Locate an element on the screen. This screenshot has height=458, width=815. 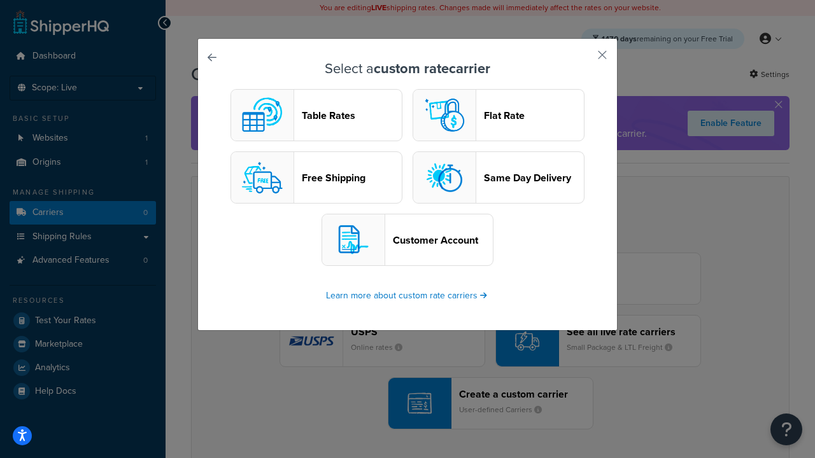
header: Same Day Delivery is located at coordinates (534, 178).